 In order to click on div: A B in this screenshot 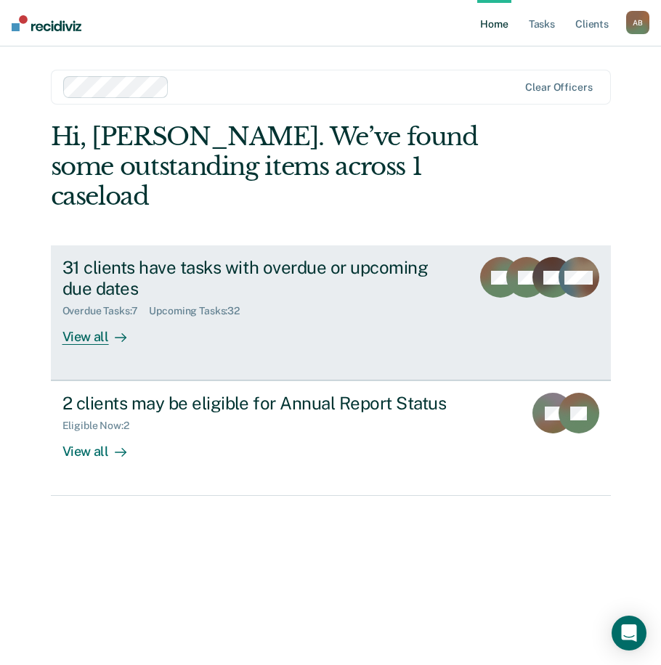, I will do `click(638, 23)`.